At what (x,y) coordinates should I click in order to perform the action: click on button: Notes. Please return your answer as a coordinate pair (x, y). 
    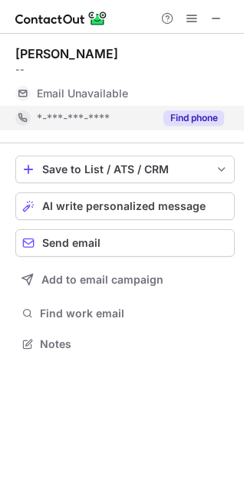
    Looking at the image, I should click on (125, 344).